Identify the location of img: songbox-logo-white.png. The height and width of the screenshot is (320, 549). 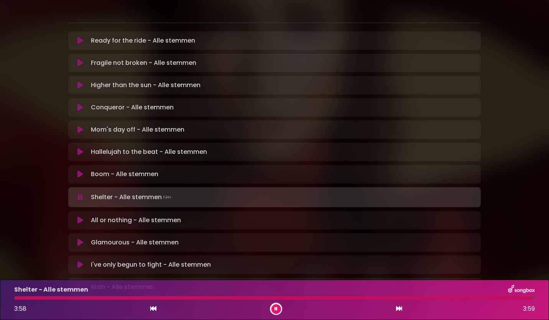
(522, 290).